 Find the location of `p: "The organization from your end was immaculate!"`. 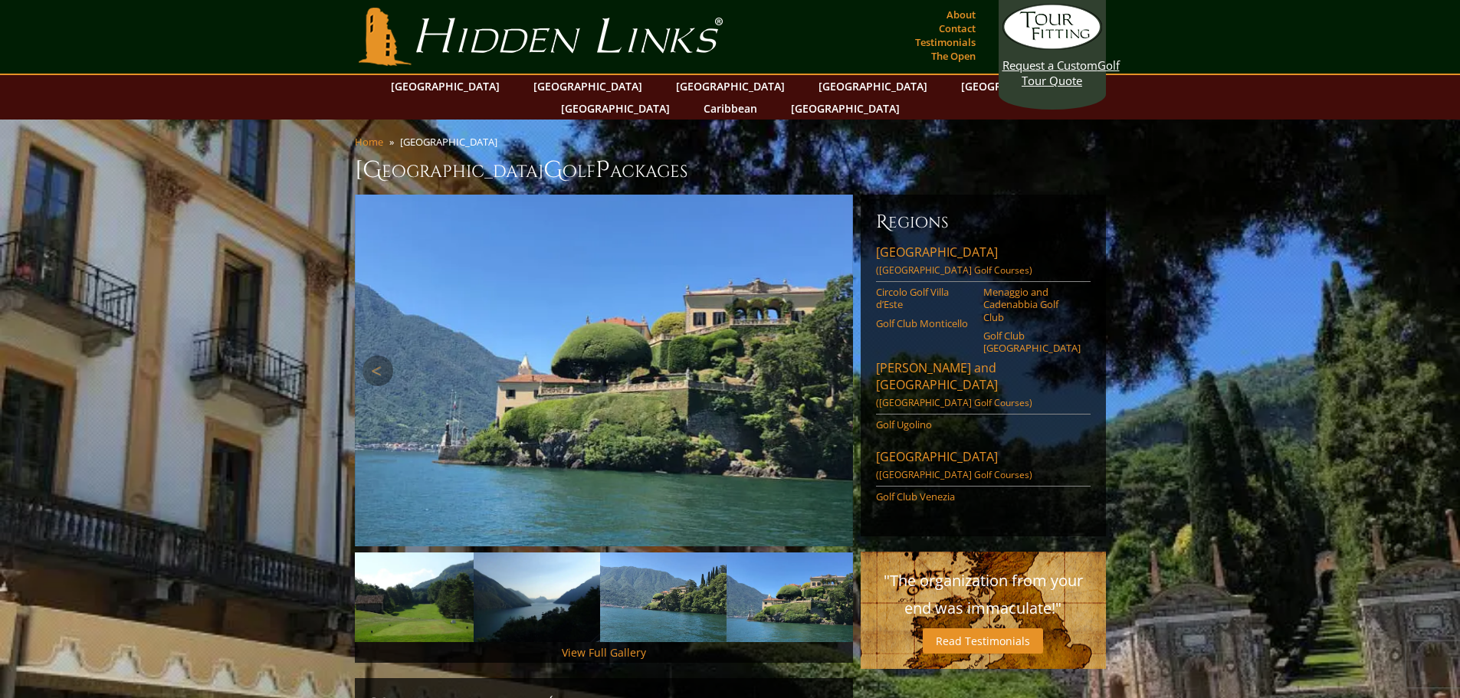

p: "The organization from your end was immaculate!" is located at coordinates (984, 595).